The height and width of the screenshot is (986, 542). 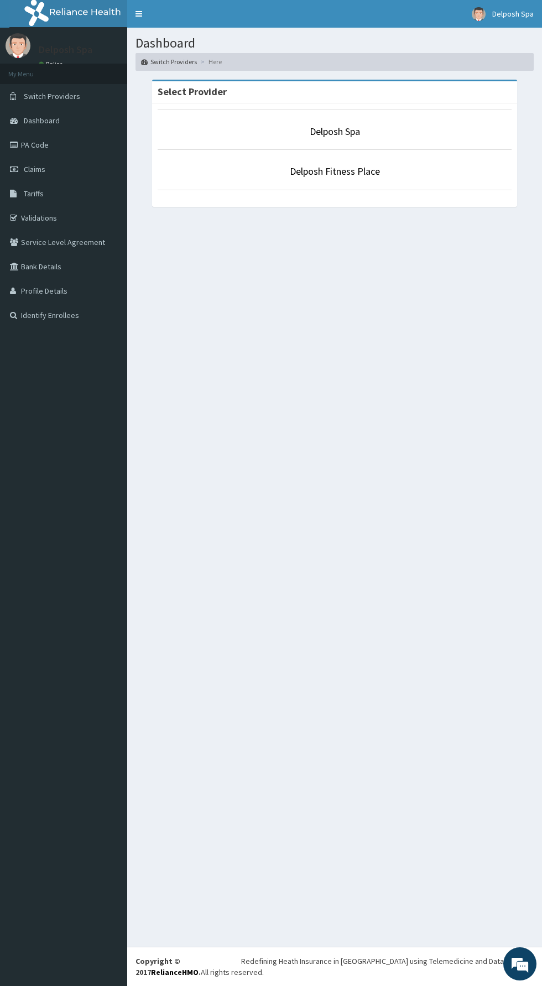 What do you see at coordinates (513, 14) in the screenshot?
I see `span: Delposh Spa` at bounding box center [513, 14].